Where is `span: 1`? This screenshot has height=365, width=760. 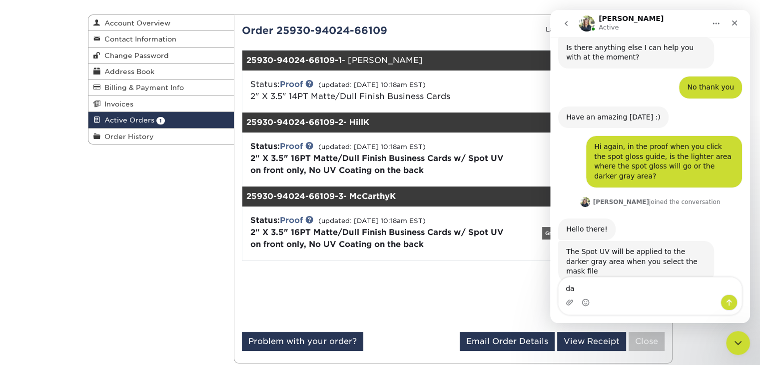
span: 1 is located at coordinates (160, 120).